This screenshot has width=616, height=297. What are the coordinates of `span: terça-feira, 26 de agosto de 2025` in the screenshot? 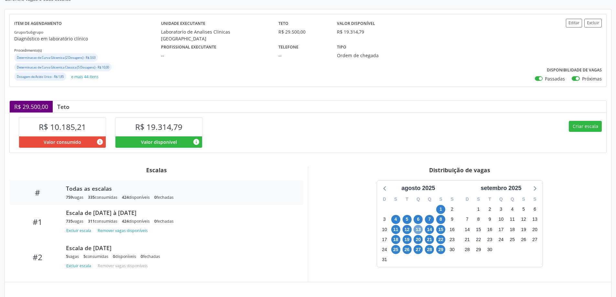 It's located at (407, 249).